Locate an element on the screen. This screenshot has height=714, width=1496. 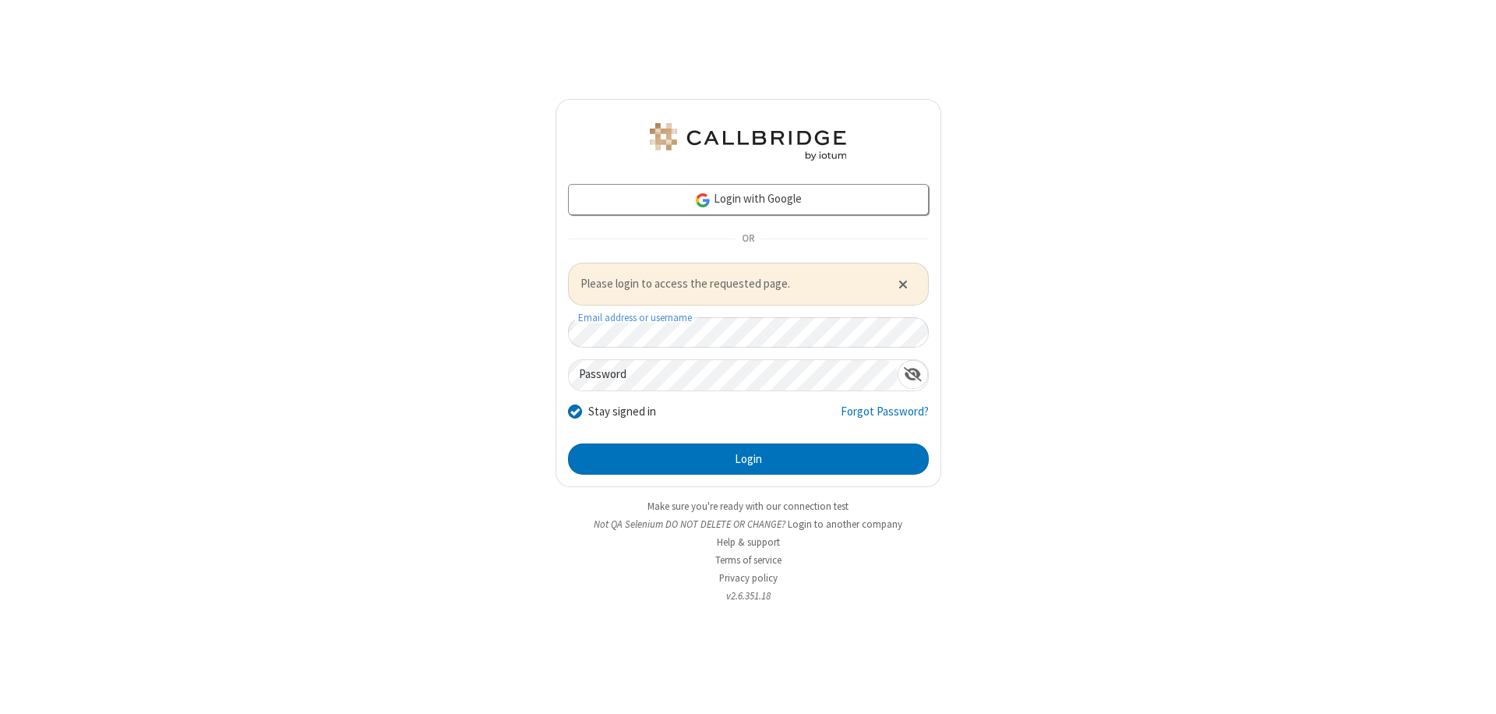
label: Stay signed in is located at coordinates (622, 411).